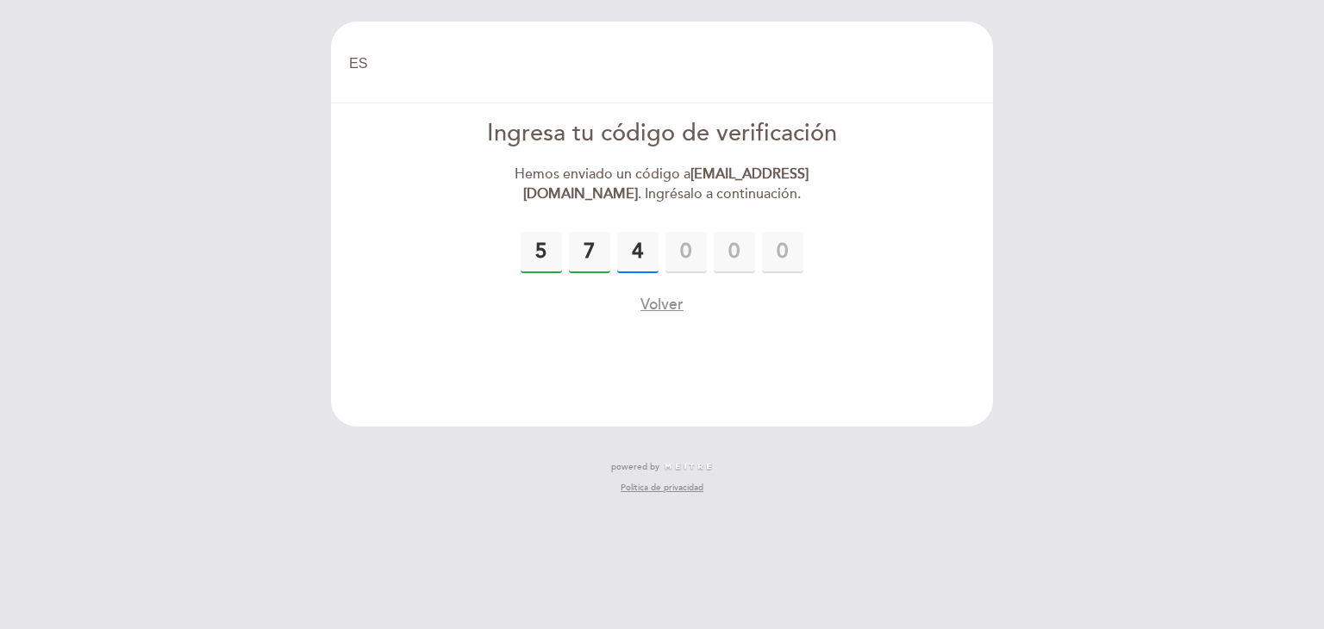  I want to click on span: powered by, so click(635, 467).